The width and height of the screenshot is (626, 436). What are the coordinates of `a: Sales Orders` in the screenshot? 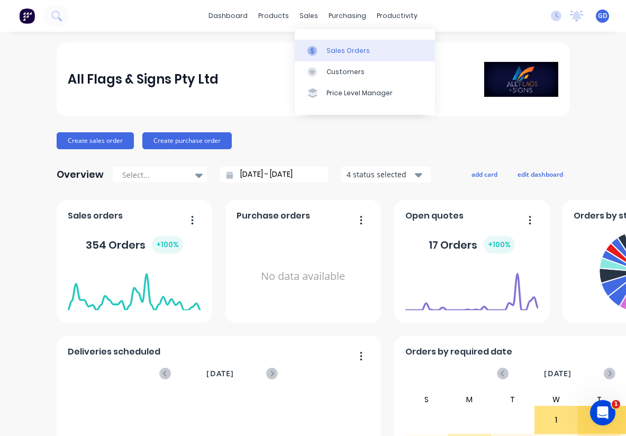 It's located at (364, 50).